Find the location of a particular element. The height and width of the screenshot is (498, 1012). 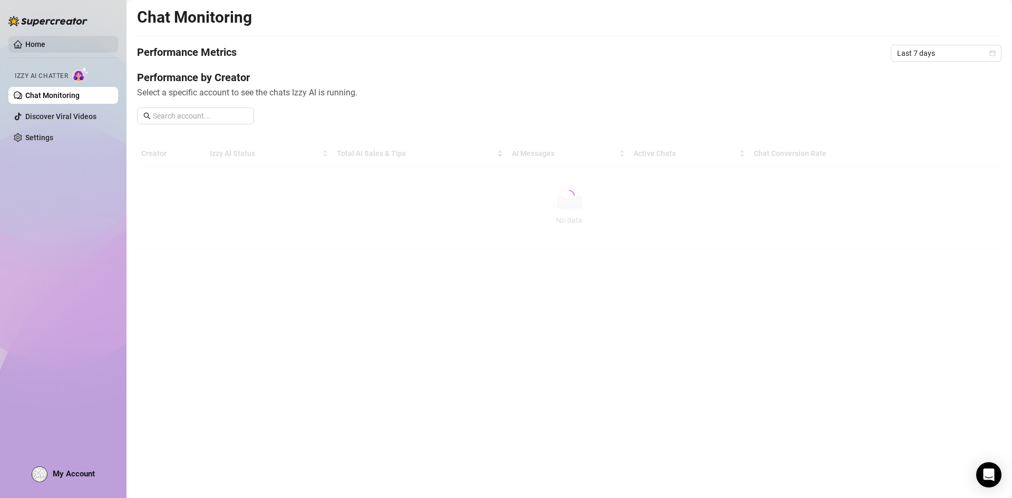

a: Settings is located at coordinates (39, 138).